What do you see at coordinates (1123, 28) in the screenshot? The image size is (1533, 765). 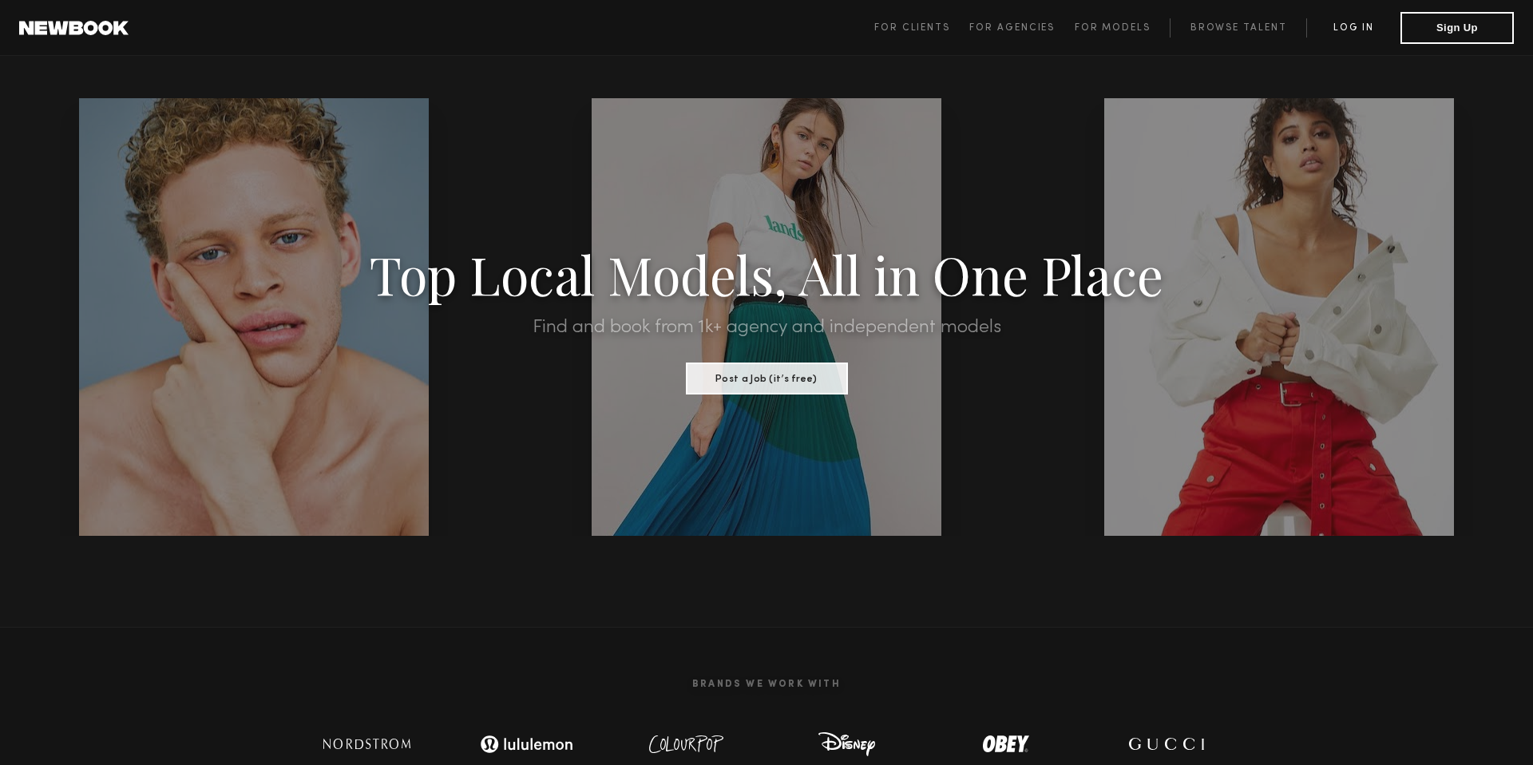 I see `a: For Models` at bounding box center [1123, 28].